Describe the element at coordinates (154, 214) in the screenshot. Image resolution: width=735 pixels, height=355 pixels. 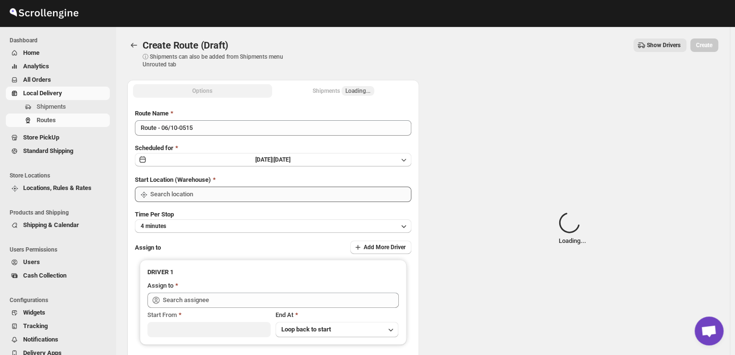
I see `span: Time Per Stop` at that location.